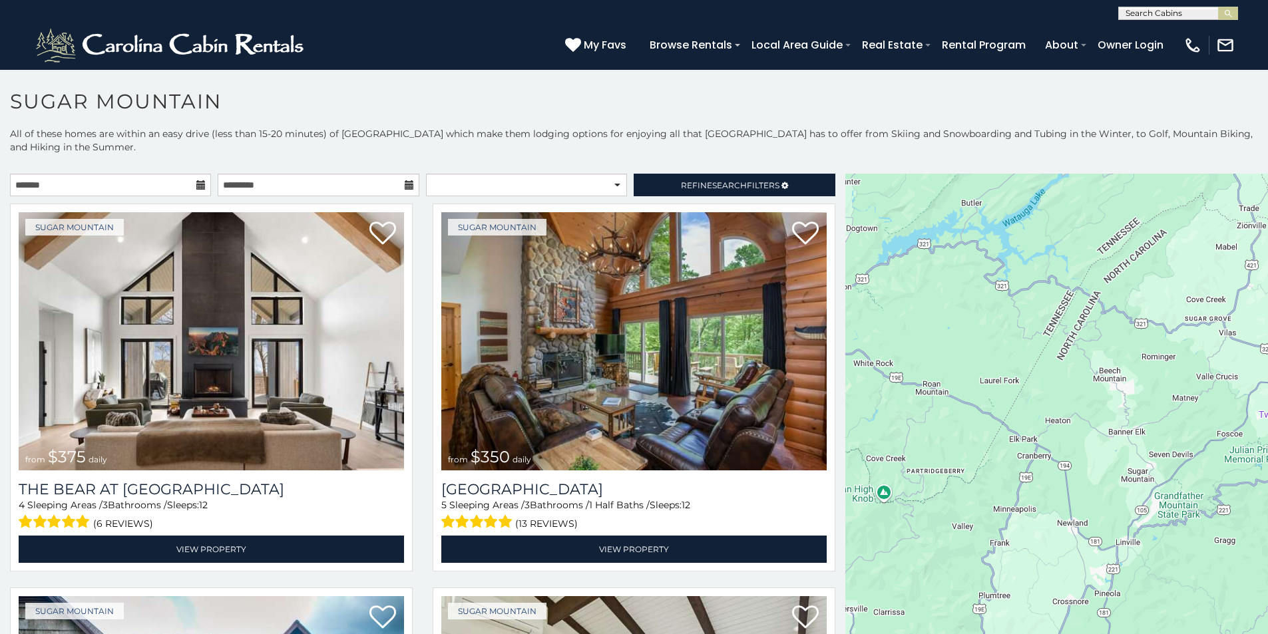 This screenshot has height=634, width=1268. What do you see at coordinates (797, 45) in the screenshot?
I see `a: Local Area Guide` at bounding box center [797, 45].